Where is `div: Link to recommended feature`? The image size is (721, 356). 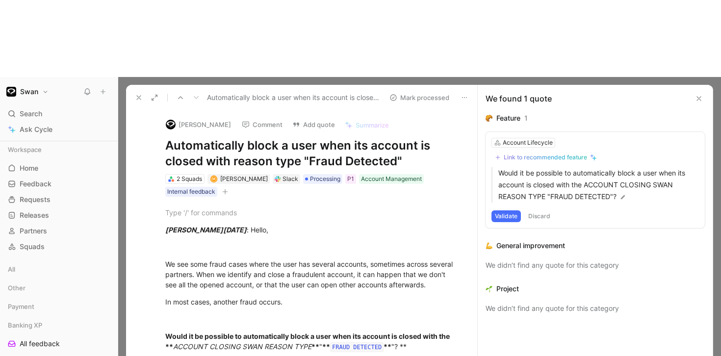 div: Link to recommended feature is located at coordinates (546, 158).